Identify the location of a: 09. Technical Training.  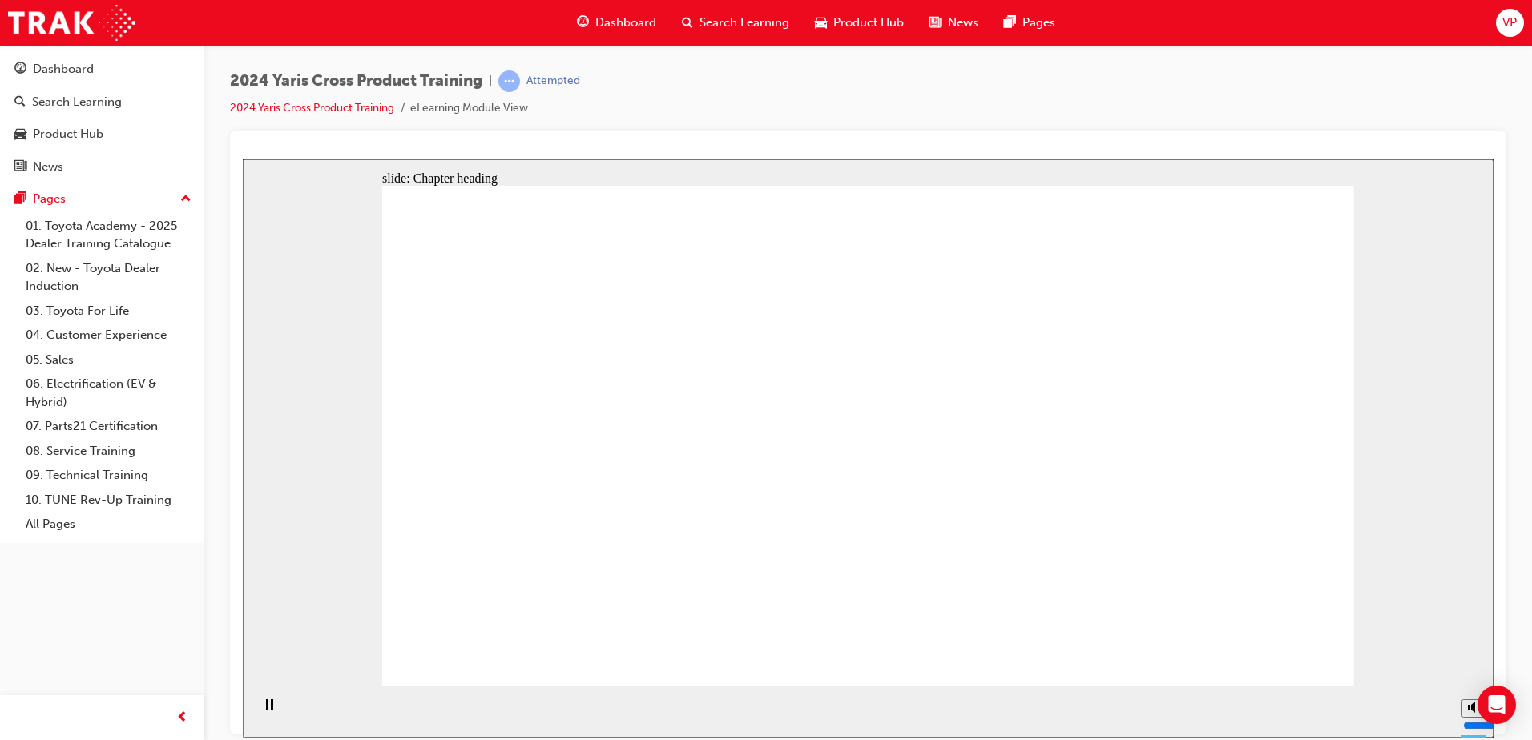
(108, 475).